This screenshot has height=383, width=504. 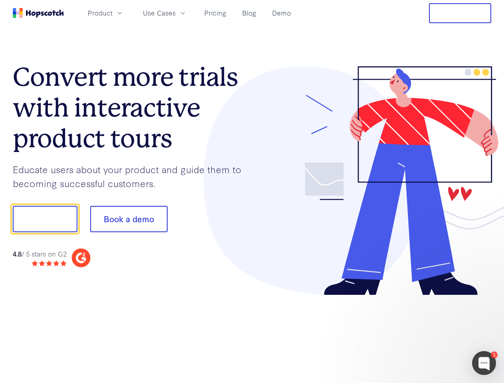 I want to click on a: Book a demo, so click(x=129, y=219).